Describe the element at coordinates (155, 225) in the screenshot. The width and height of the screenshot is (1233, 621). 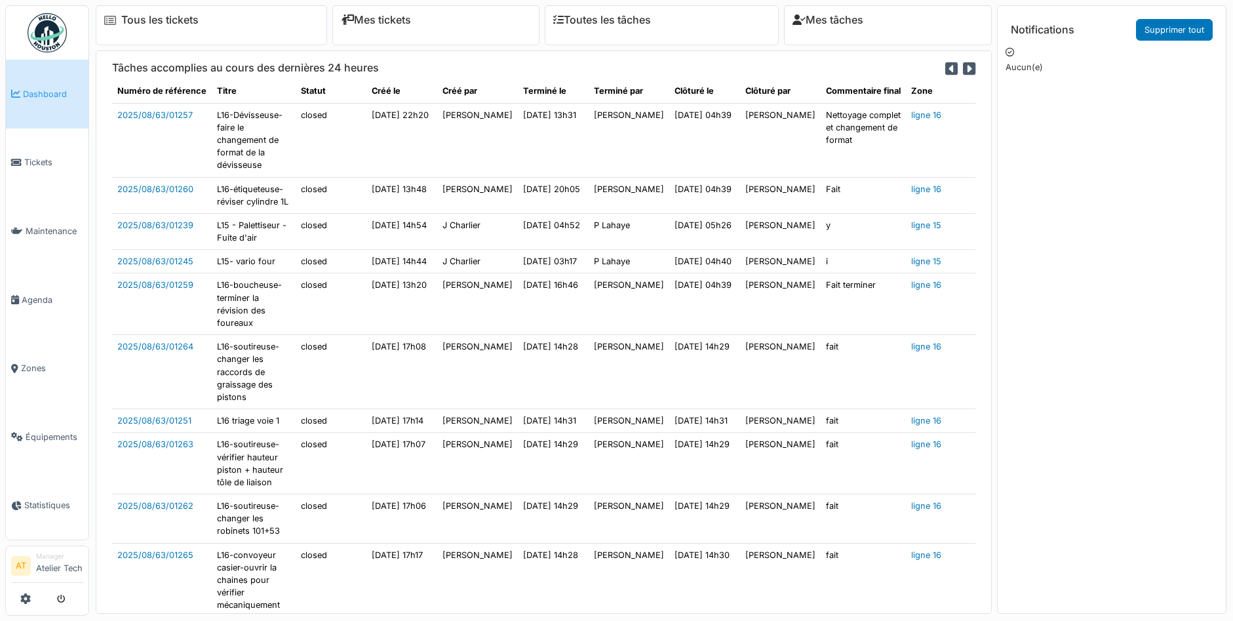
I see `a: 2025/08/63/01239` at that location.